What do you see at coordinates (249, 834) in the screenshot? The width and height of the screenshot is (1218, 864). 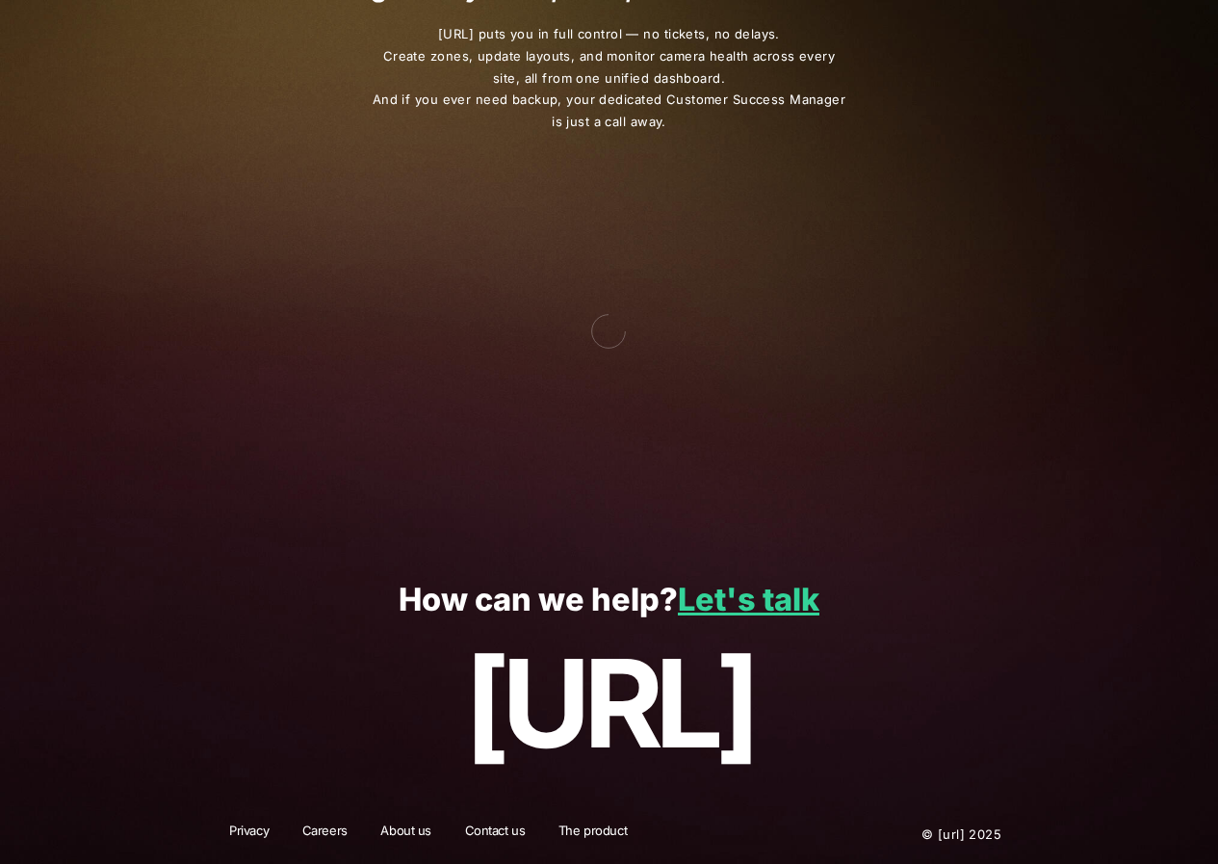 I see `a: Privacy` at bounding box center [249, 834].